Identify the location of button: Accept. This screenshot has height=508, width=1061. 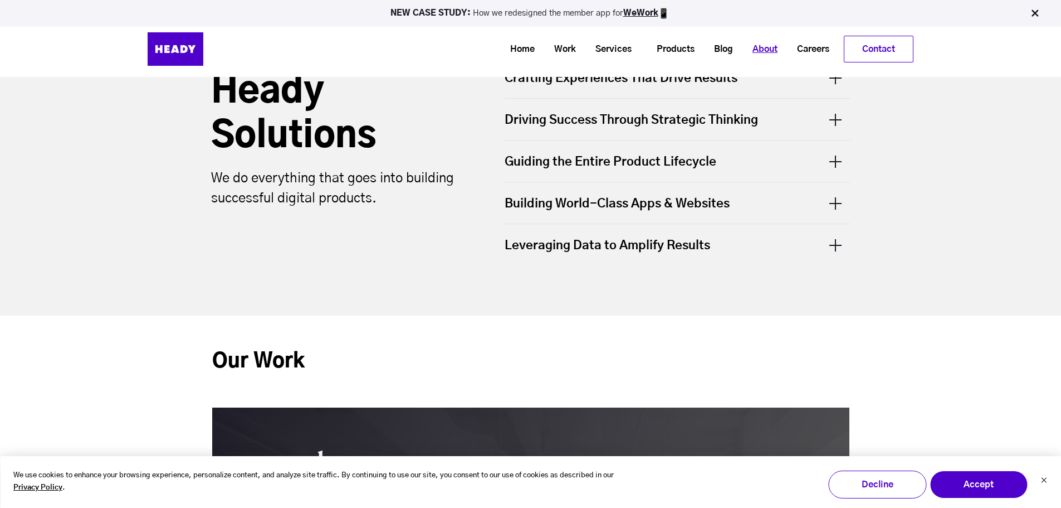
(979, 484).